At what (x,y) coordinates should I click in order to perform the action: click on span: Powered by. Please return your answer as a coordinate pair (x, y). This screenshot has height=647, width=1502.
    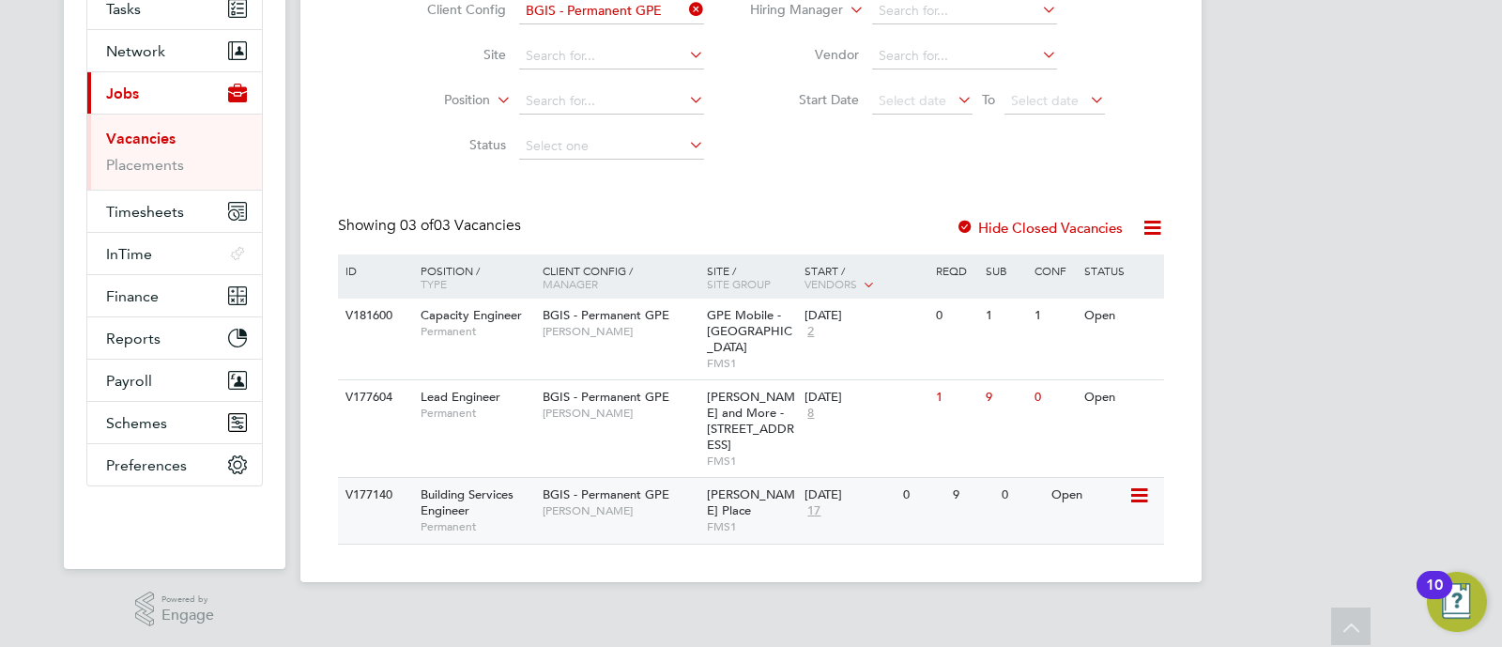
    Looking at the image, I should click on (188, 599).